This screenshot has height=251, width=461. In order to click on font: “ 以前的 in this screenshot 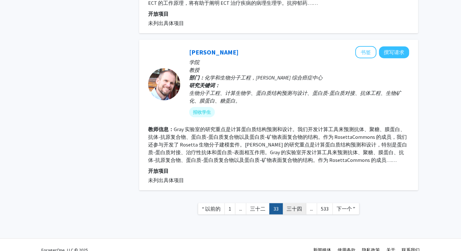, I will do `click(211, 209)`.